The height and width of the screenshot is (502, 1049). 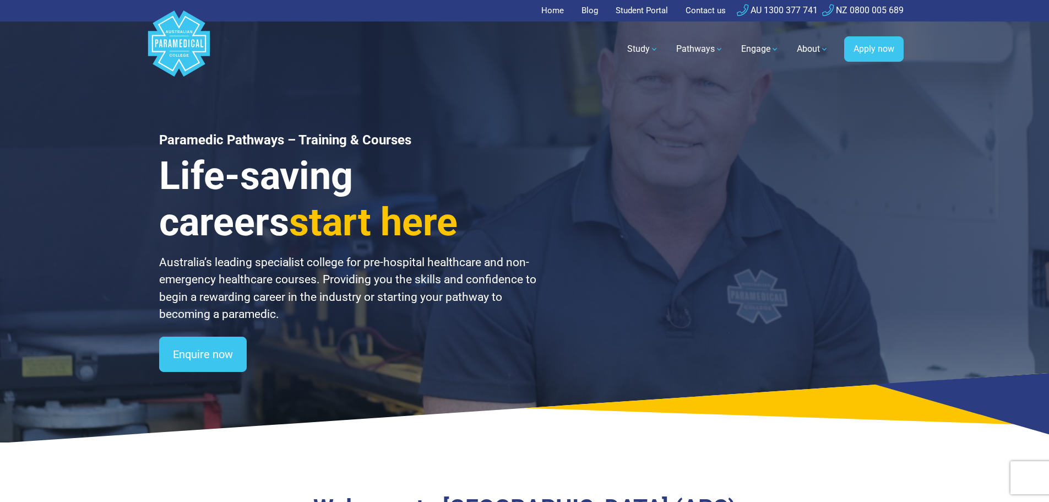 What do you see at coordinates (349, 199) in the screenshot?
I see `h3: Life-saving careers` at bounding box center [349, 199].